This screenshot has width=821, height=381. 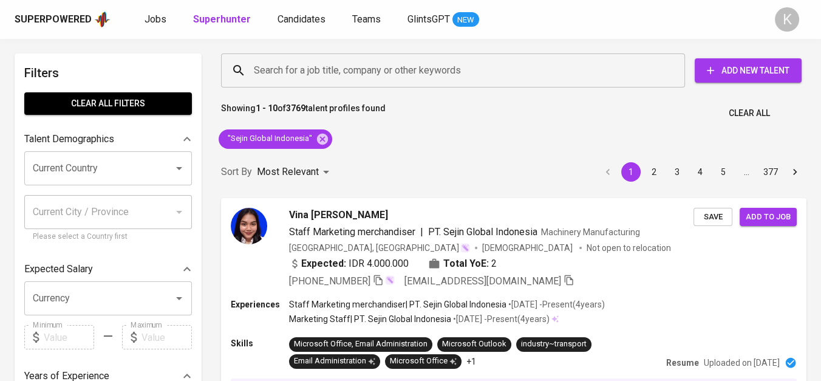 What do you see at coordinates (108, 103) in the screenshot?
I see `span: Clear All filters` at bounding box center [108, 103].